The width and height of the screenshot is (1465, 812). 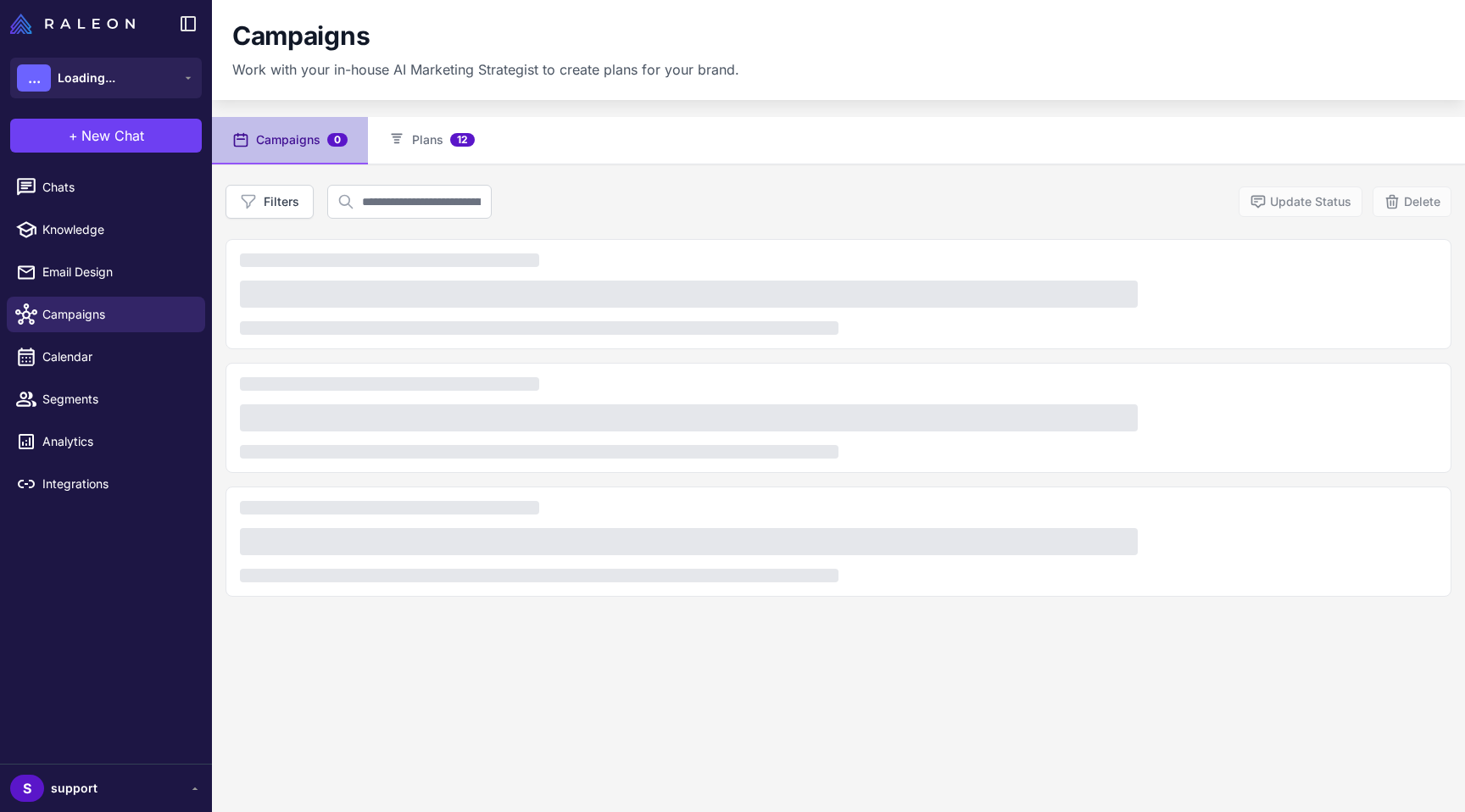 I want to click on button: Update Status, so click(x=1301, y=201).